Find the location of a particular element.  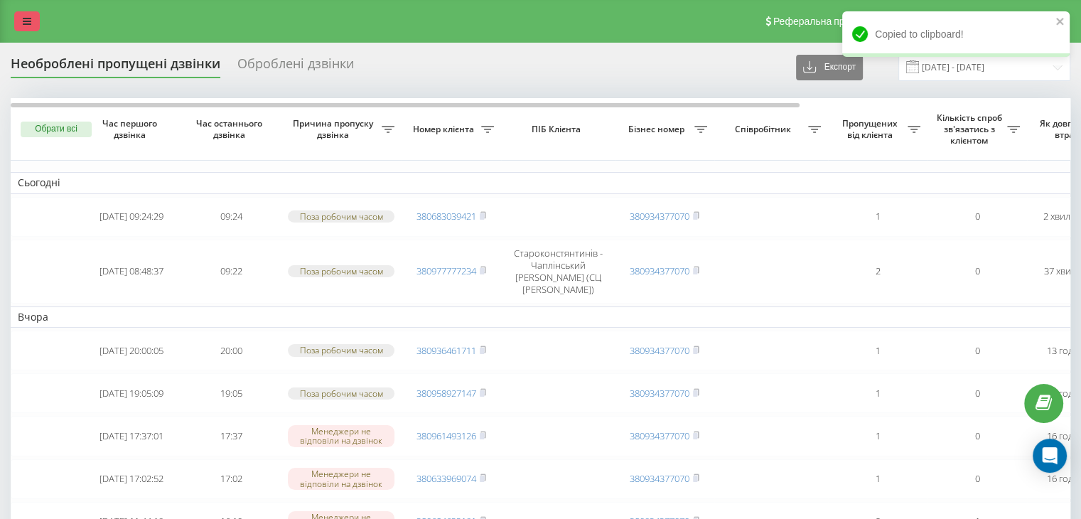

a: 380977777234 is located at coordinates (446, 271).